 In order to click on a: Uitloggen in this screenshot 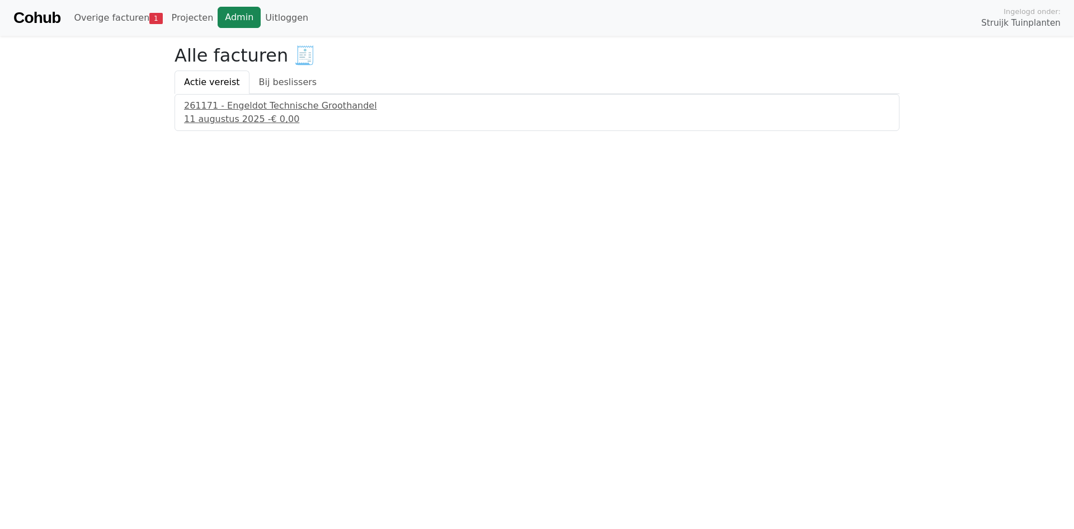, I will do `click(286, 18)`.